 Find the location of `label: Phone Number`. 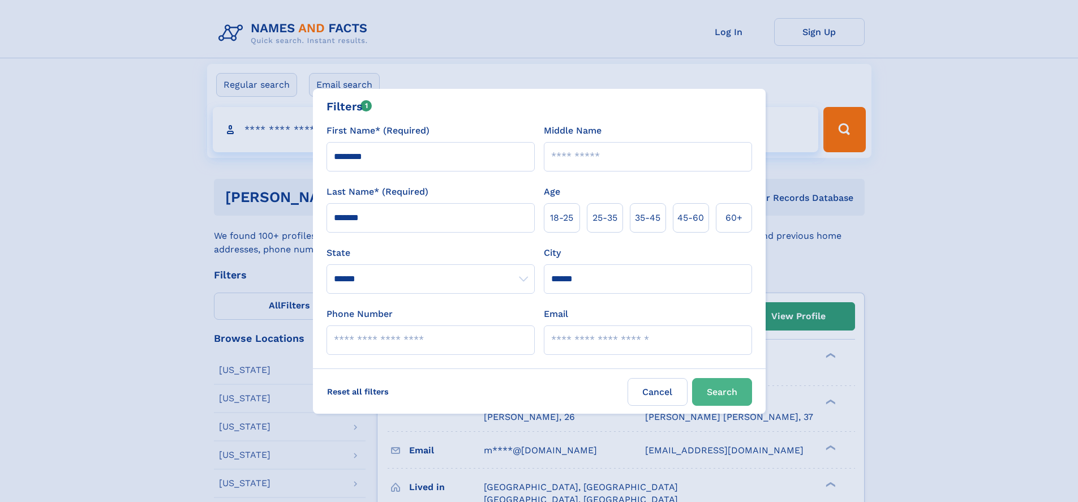

label: Phone Number is located at coordinates (359, 314).